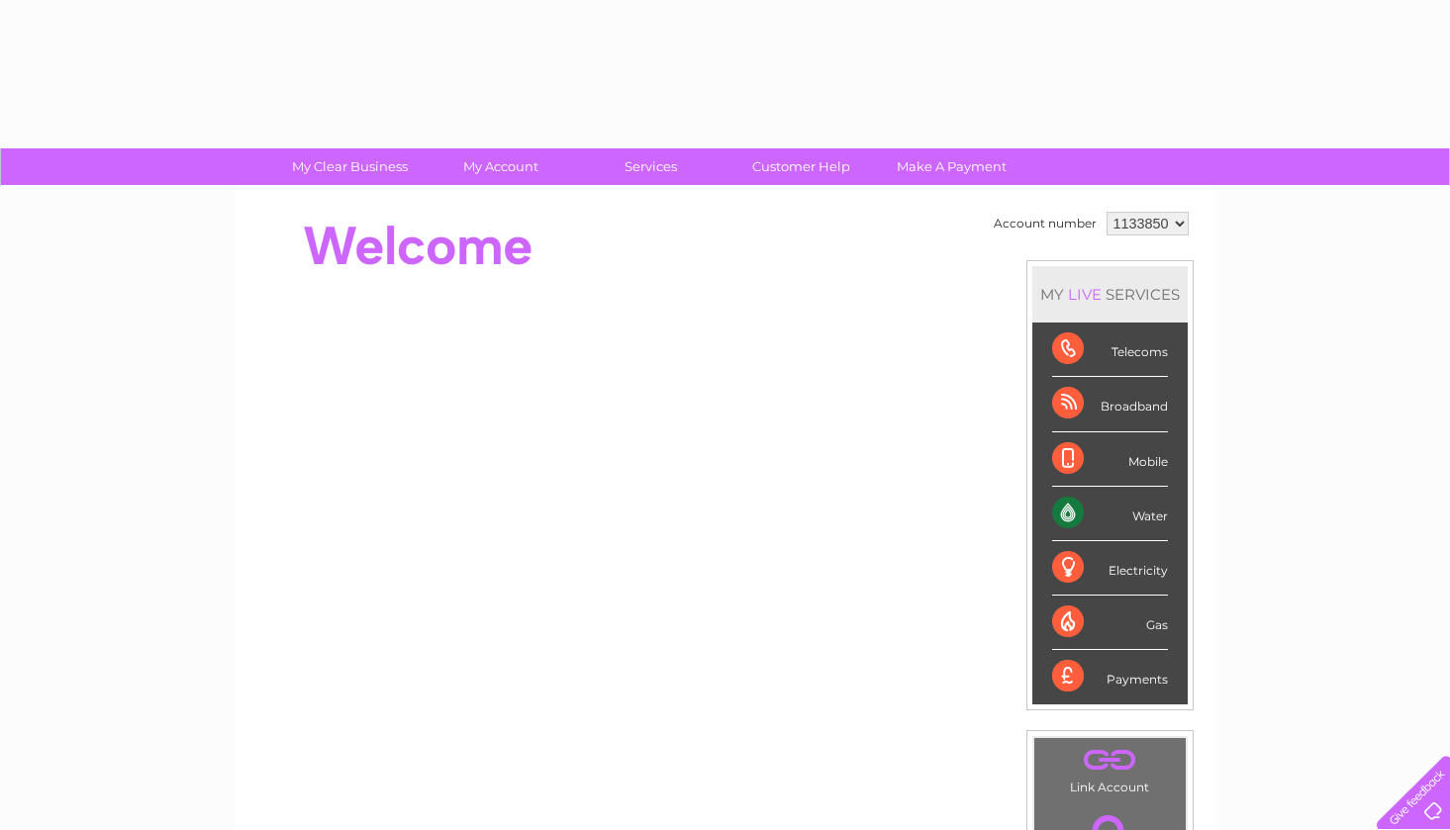 This screenshot has width=1450, height=830. What do you see at coordinates (1109, 677) in the screenshot?
I see `div: Payments` at bounding box center [1109, 677].